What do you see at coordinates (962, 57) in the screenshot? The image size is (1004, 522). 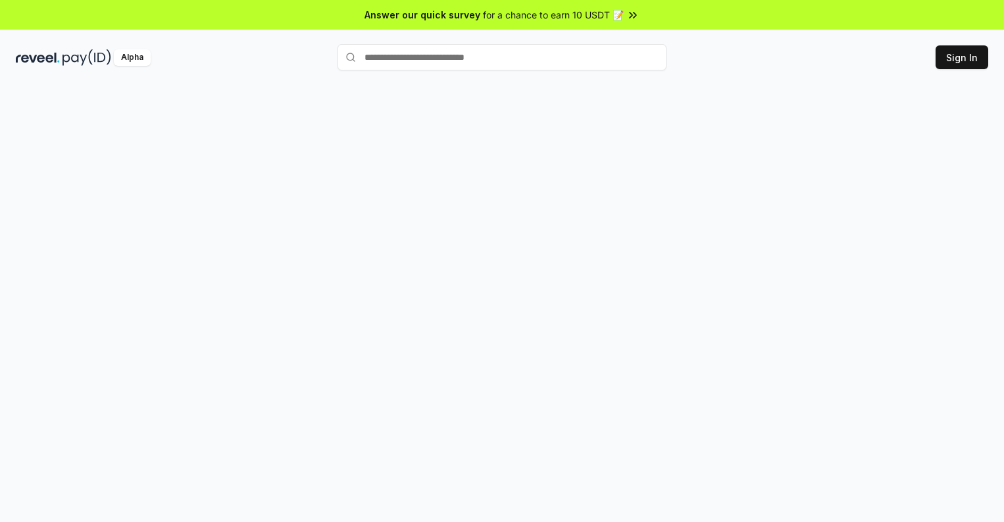 I see `button: Sign In` at bounding box center [962, 57].